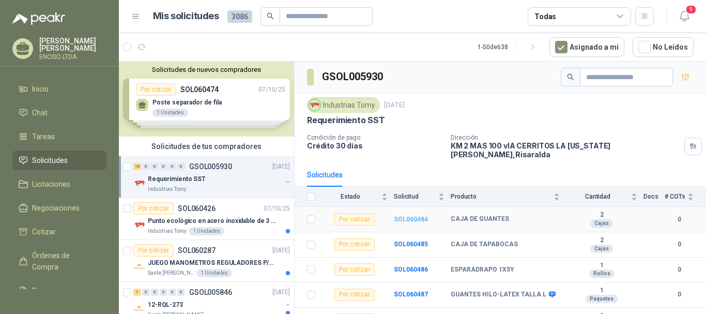  What do you see at coordinates (197, 250) in the screenshot?
I see `p: SOL060287` at bounding box center [197, 250].